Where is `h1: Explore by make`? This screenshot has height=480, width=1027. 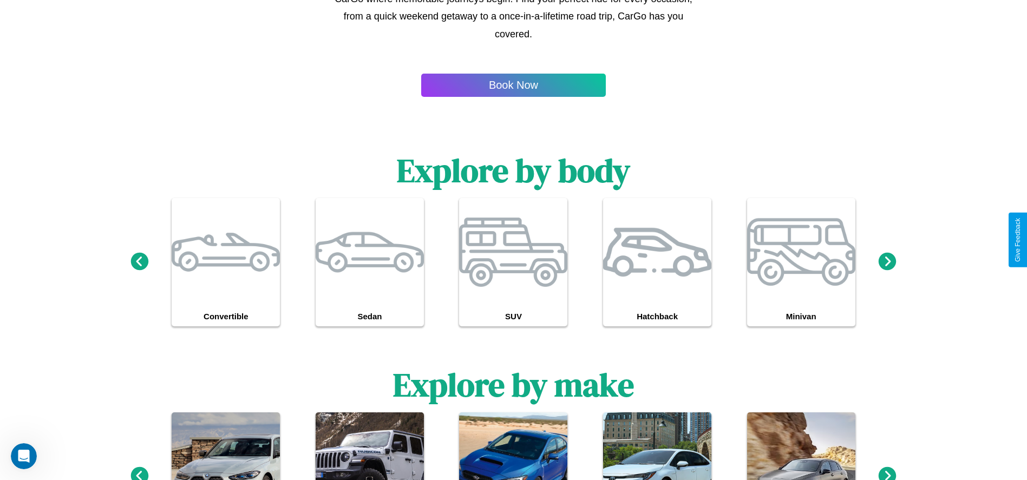 h1: Explore by make is located at coordinates (513, 385).